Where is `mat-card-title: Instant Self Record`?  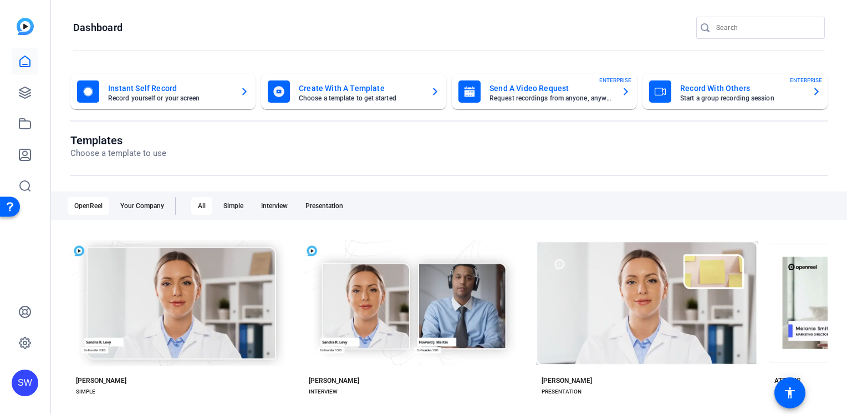 mat-card-title: Instant Self Record is located at coordinates (170, 88).